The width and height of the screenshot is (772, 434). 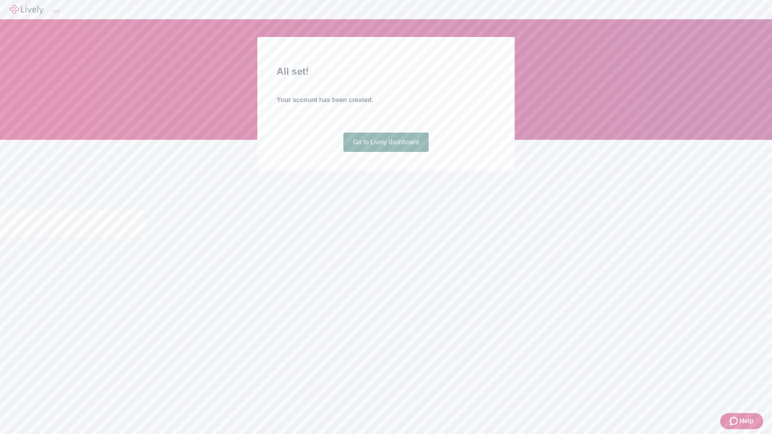 What do you see at coordinates (386, 72) in the screenshot?
I see `h2: All set!` at bounding box center [386, 72].